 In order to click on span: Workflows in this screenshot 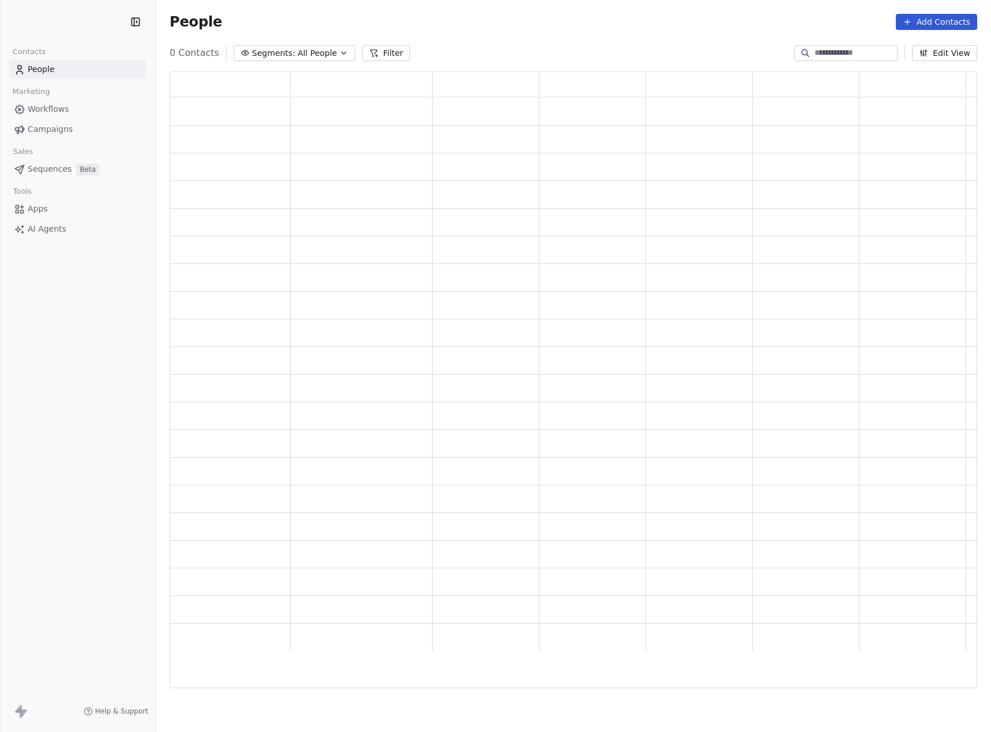, I will do `click(48, 109)`.